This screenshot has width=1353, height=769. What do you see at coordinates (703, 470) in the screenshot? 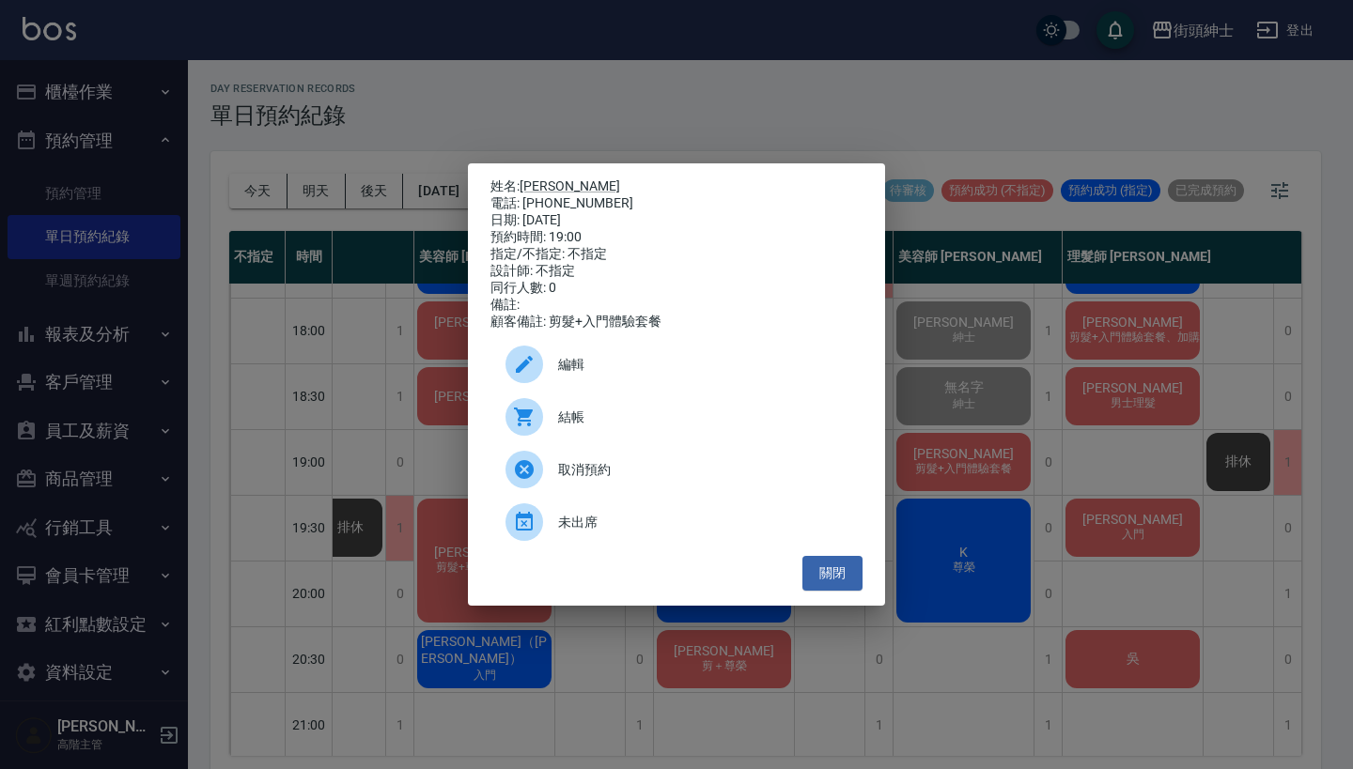
I see `span: 取消預約` at bounding box center [703, 470].